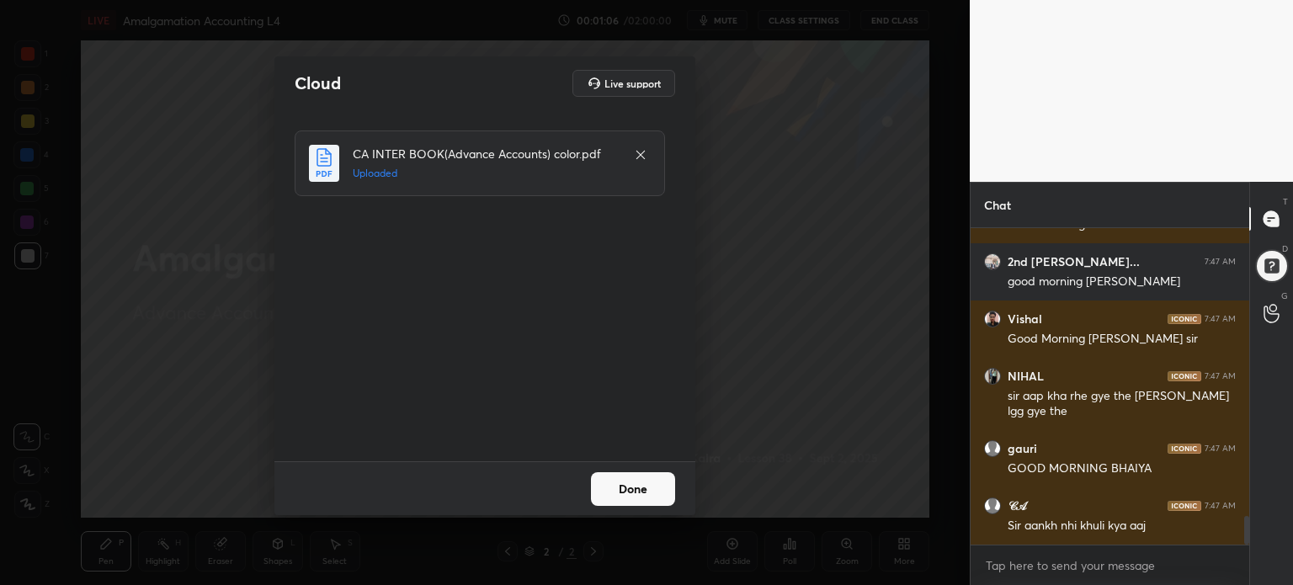 Image resolution: width=1293 pixels, height=585 pixels. I want to click on div: grid, so click(1110, 386).